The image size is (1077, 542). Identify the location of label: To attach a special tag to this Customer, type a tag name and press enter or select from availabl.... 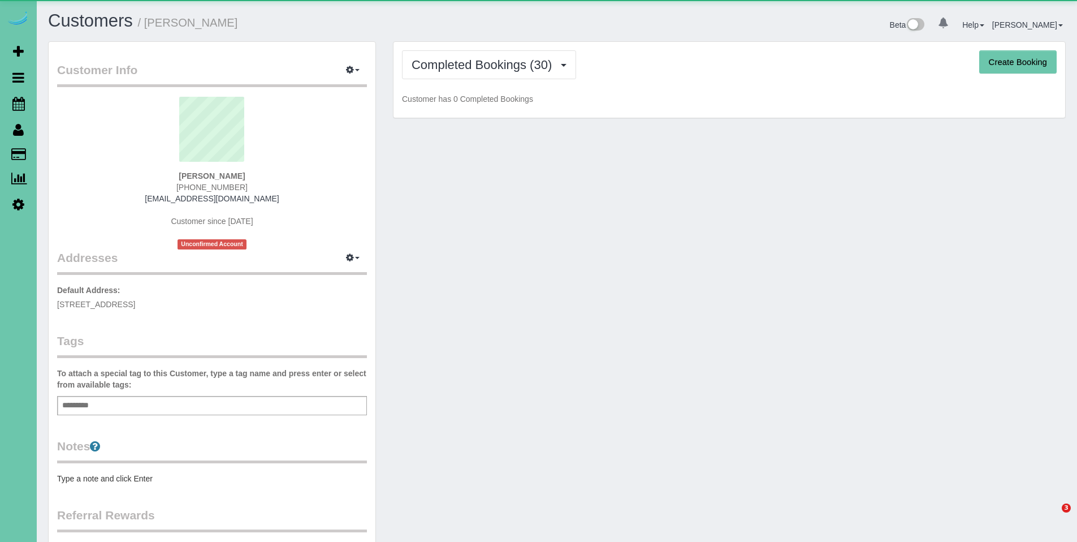
(212, 379).